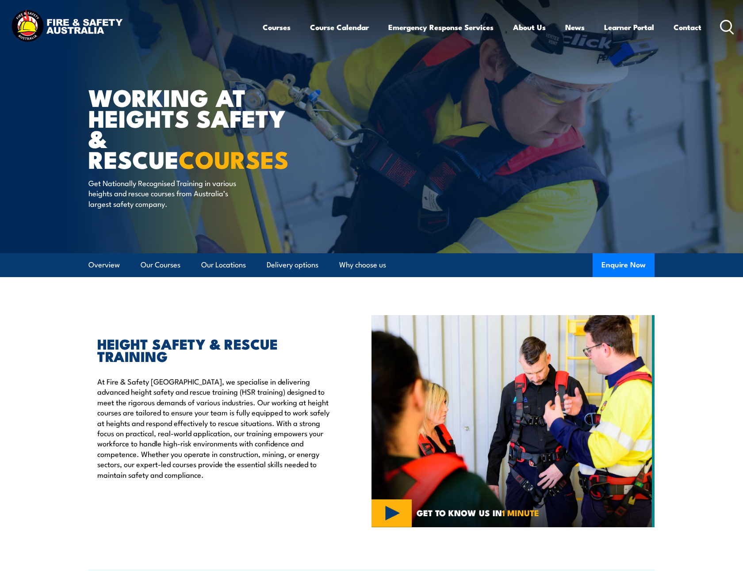  What do you see at coordinates (104, 265) in the screenshot?
I see `a: Overview` at bounding box center [104, 265].